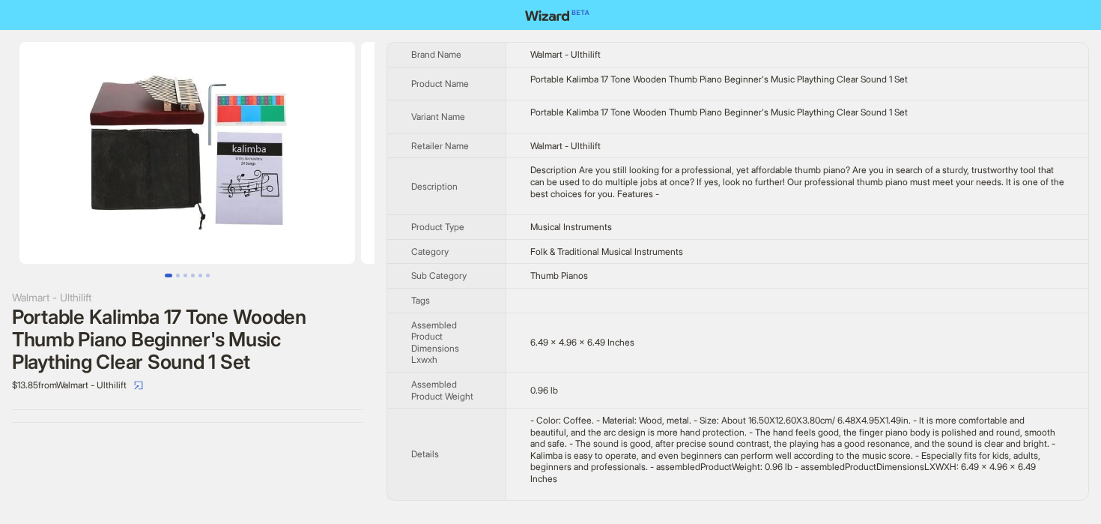 This screenshot has width=1101, height=524. Describe the element at coordinates (439, 275) in the screenshot. I see `span: Sub Category` at that location.